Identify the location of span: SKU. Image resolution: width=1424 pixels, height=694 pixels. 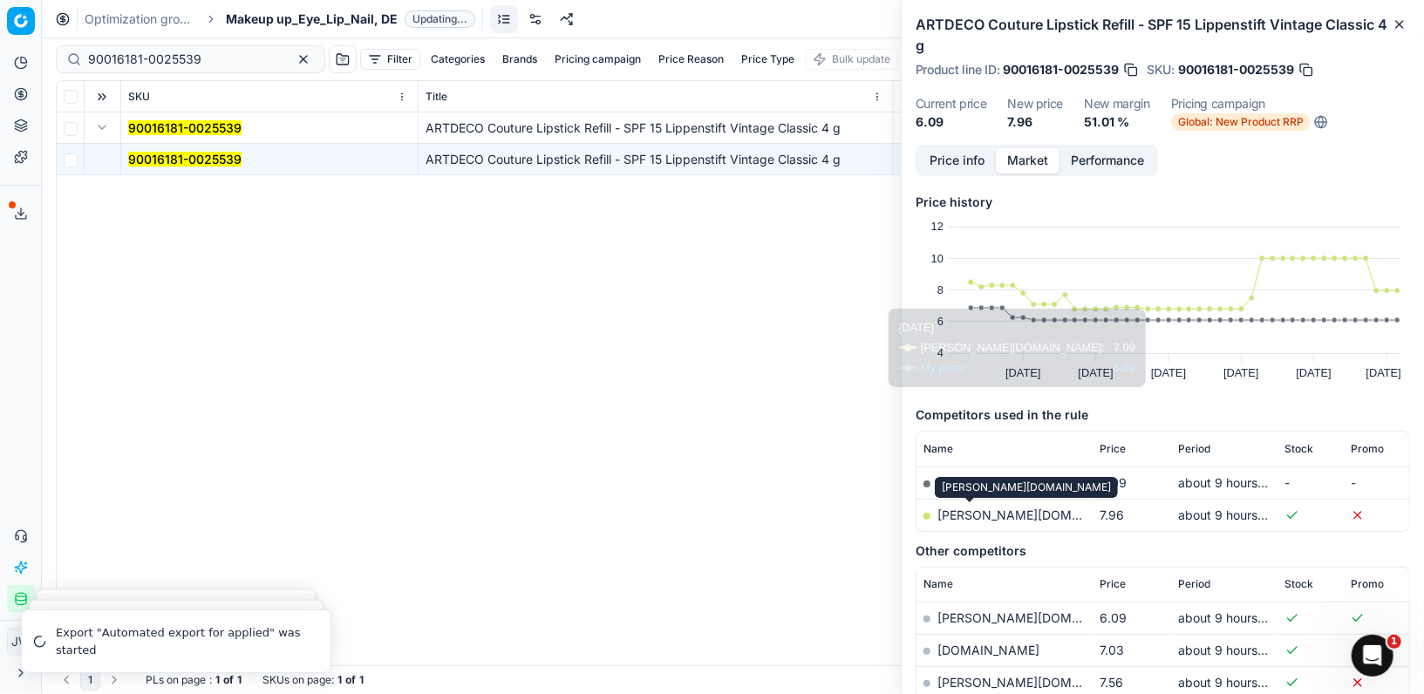
(139, 97).